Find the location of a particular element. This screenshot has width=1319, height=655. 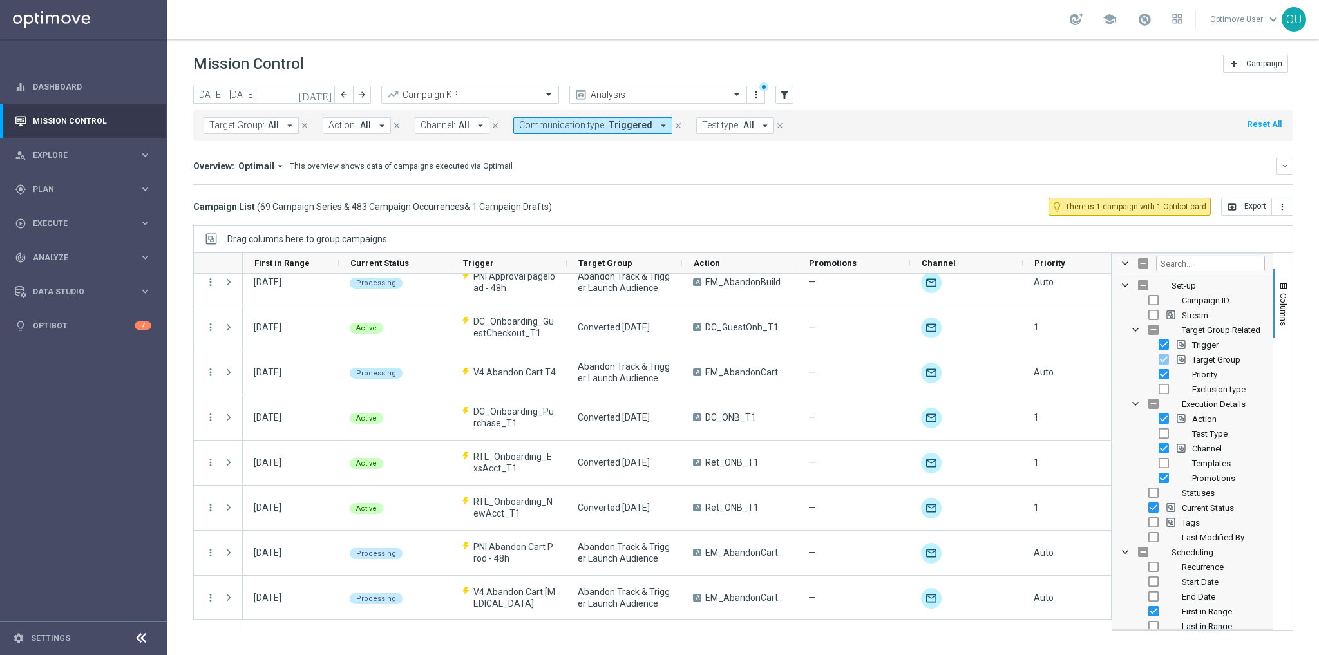

i: equalizer is located at coordinates (21, 87).